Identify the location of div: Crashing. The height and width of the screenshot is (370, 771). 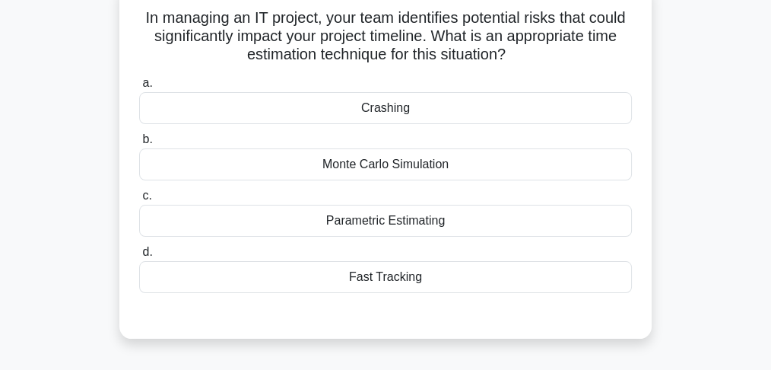
(386, 108).